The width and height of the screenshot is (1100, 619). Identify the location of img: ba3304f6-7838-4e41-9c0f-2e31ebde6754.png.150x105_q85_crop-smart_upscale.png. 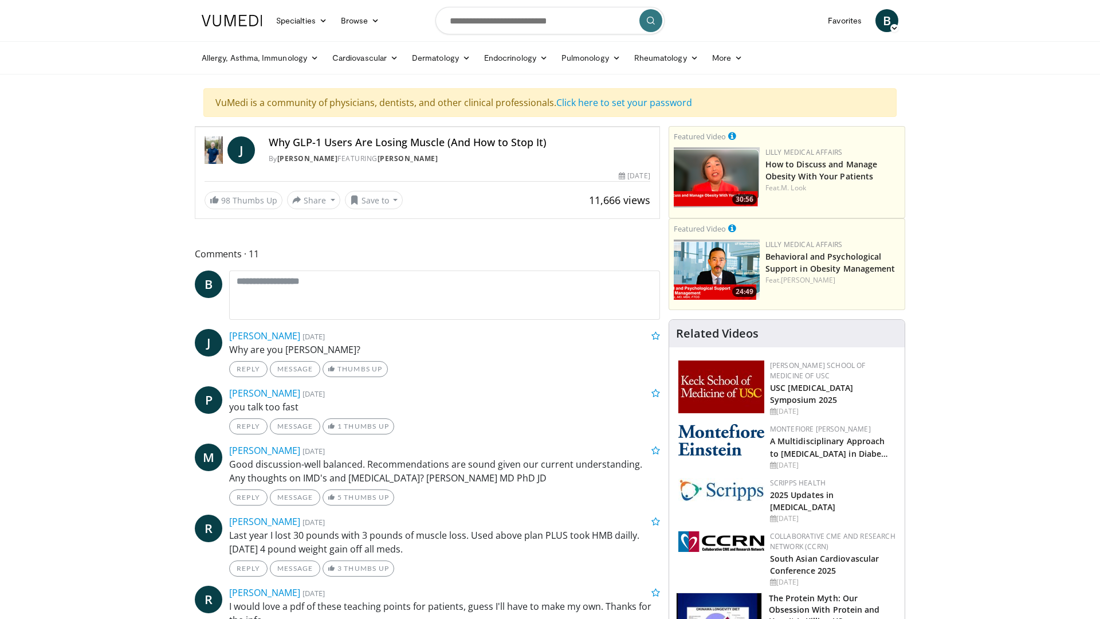
(717, 269).